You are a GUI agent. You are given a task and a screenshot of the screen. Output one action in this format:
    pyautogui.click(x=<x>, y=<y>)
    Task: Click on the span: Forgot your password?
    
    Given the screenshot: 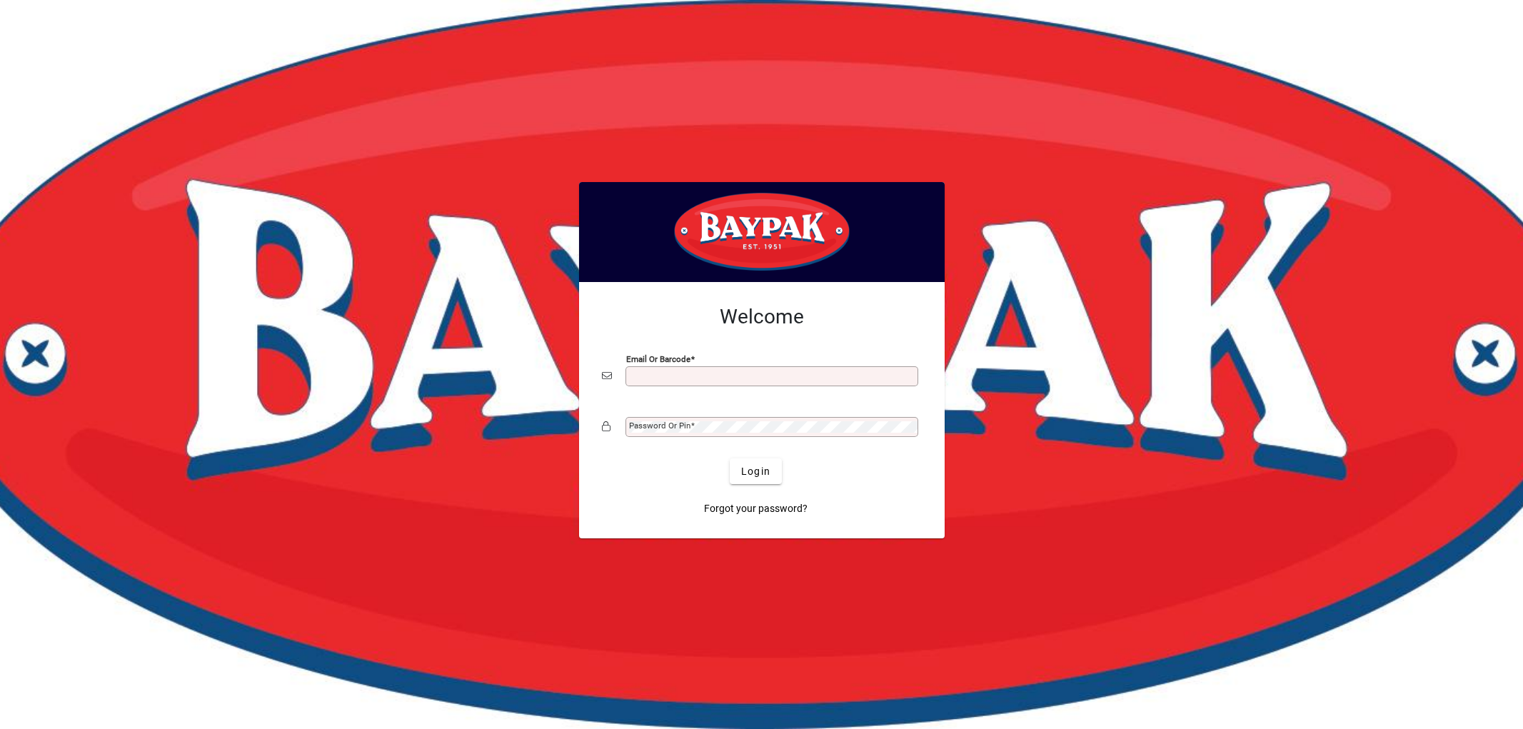 What is the action you would take?
    pyautogui.click(x=756, y=508)
    